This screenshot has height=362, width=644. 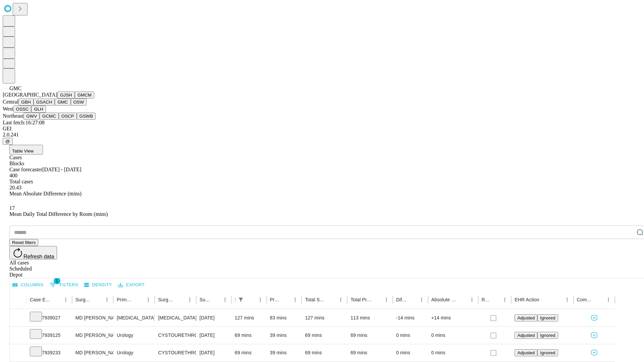 What do you see at coordinates (23, 122) in the screenshot?
I see `span: Last fetch: 16:27:08` at bounding box center [23, 122].